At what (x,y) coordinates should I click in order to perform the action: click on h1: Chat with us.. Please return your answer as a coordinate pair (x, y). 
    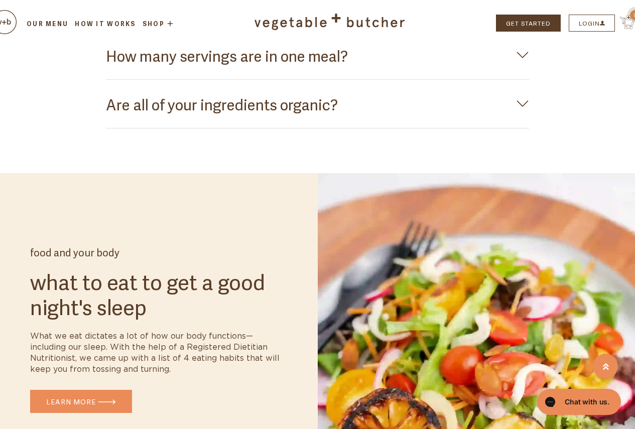
    Looking at the image, I should click on (55, 17).